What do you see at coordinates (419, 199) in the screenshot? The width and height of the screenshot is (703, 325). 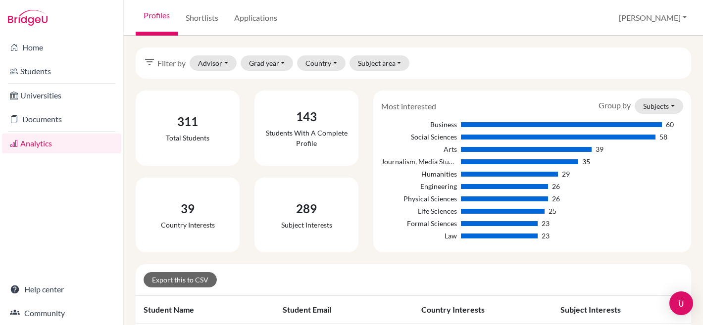 I see `div: Physical Sciences` at bounding box center [419, 199].